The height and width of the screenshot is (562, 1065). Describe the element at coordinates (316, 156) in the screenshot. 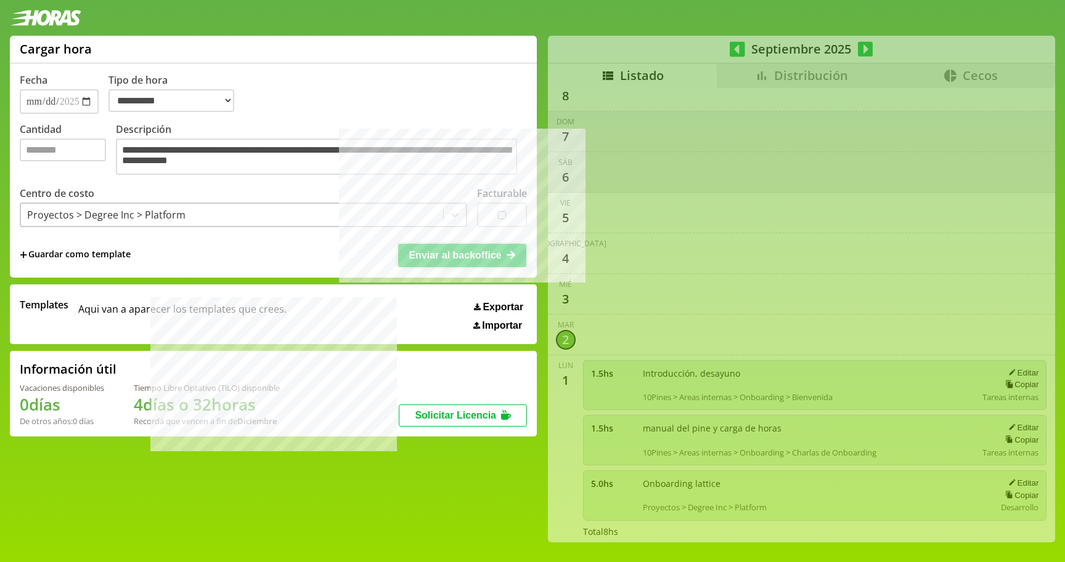

I see `textarea: Descripción` at that location.